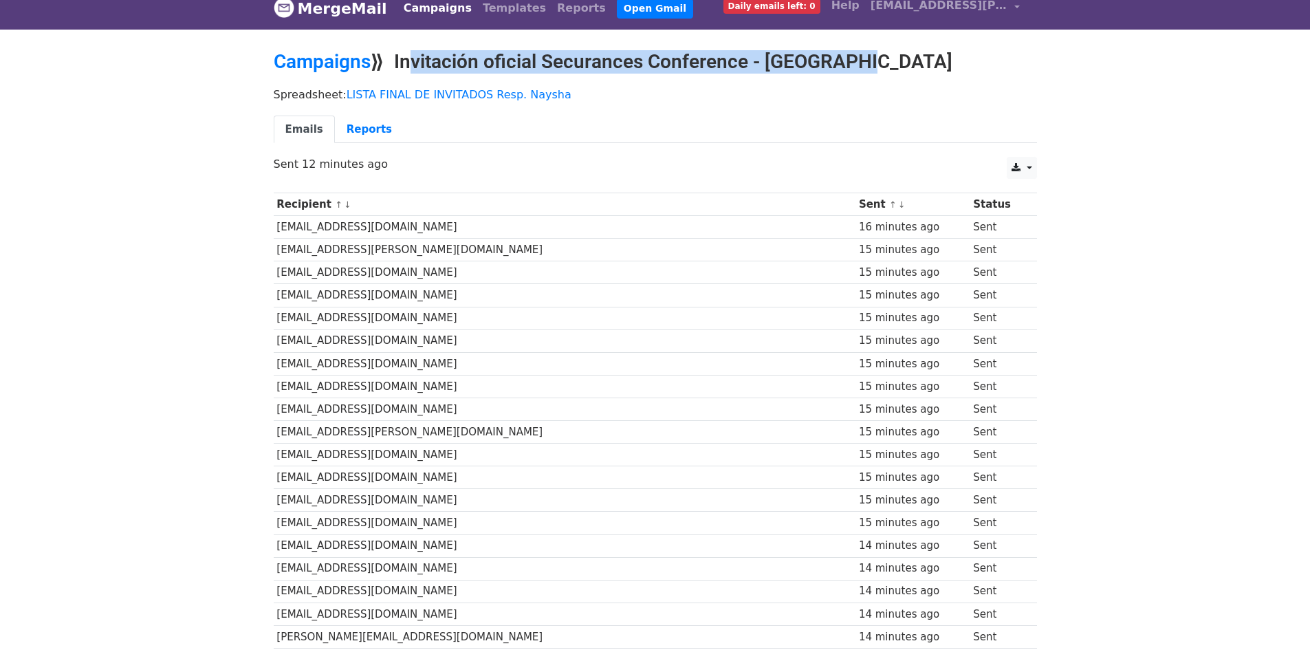 The height and width of the screenshot is (650, 1310). Describe the element at coordinates (369, 129) in the screenshot. I see `a: Reports` at that location.